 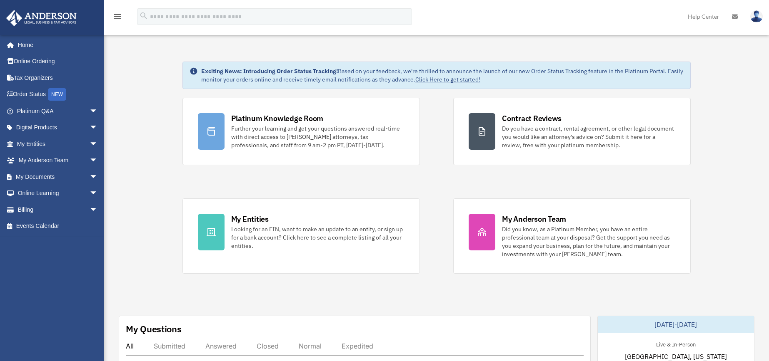 I want to click on a: Billingarrow_drop_down, so click(x=58, y=210).